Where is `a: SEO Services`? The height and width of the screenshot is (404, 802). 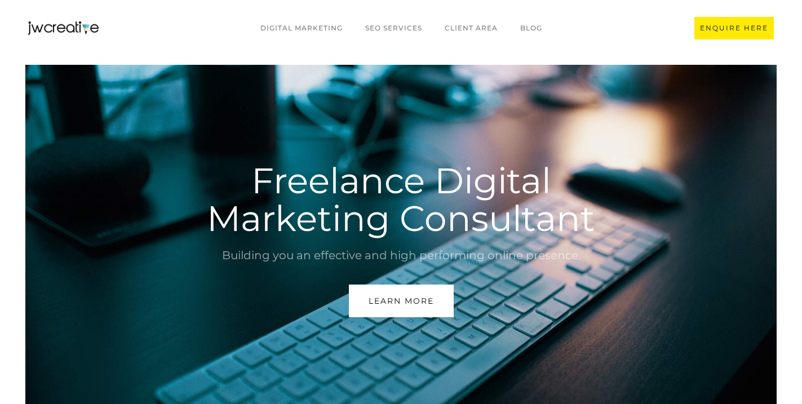
a: SEO Services is located at coordinates (394, 28).